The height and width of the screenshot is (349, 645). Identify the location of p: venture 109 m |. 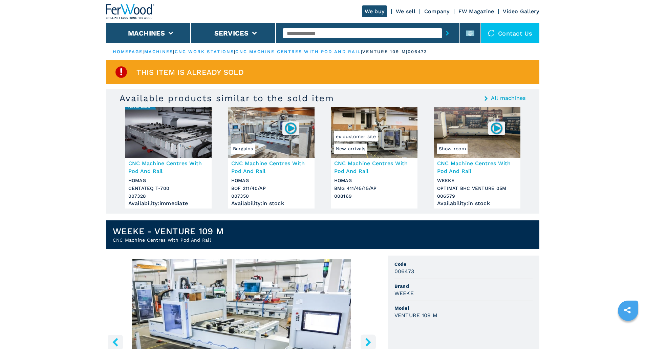
(385, 52).